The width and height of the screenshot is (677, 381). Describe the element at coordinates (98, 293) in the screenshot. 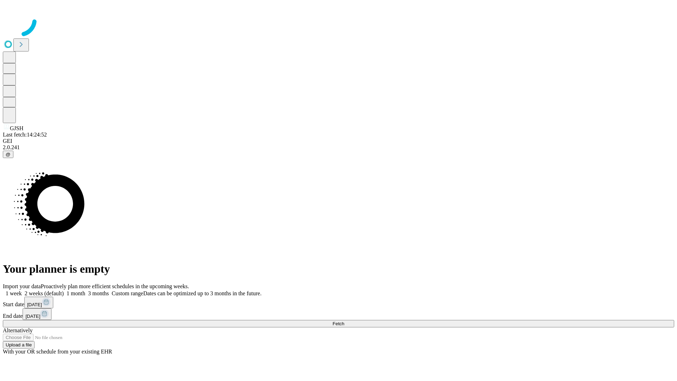

I see `span: 3 months` at that location.